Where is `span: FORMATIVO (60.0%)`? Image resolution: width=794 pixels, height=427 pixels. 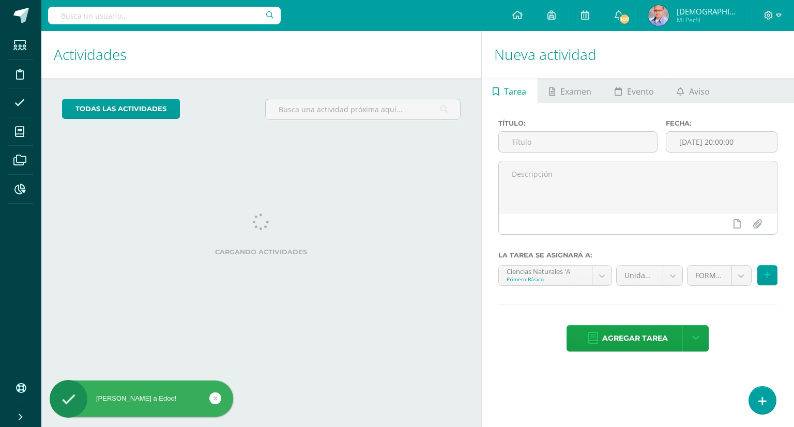 span: FORMATIVO (60.0%) is located at coordinates (709, 276).